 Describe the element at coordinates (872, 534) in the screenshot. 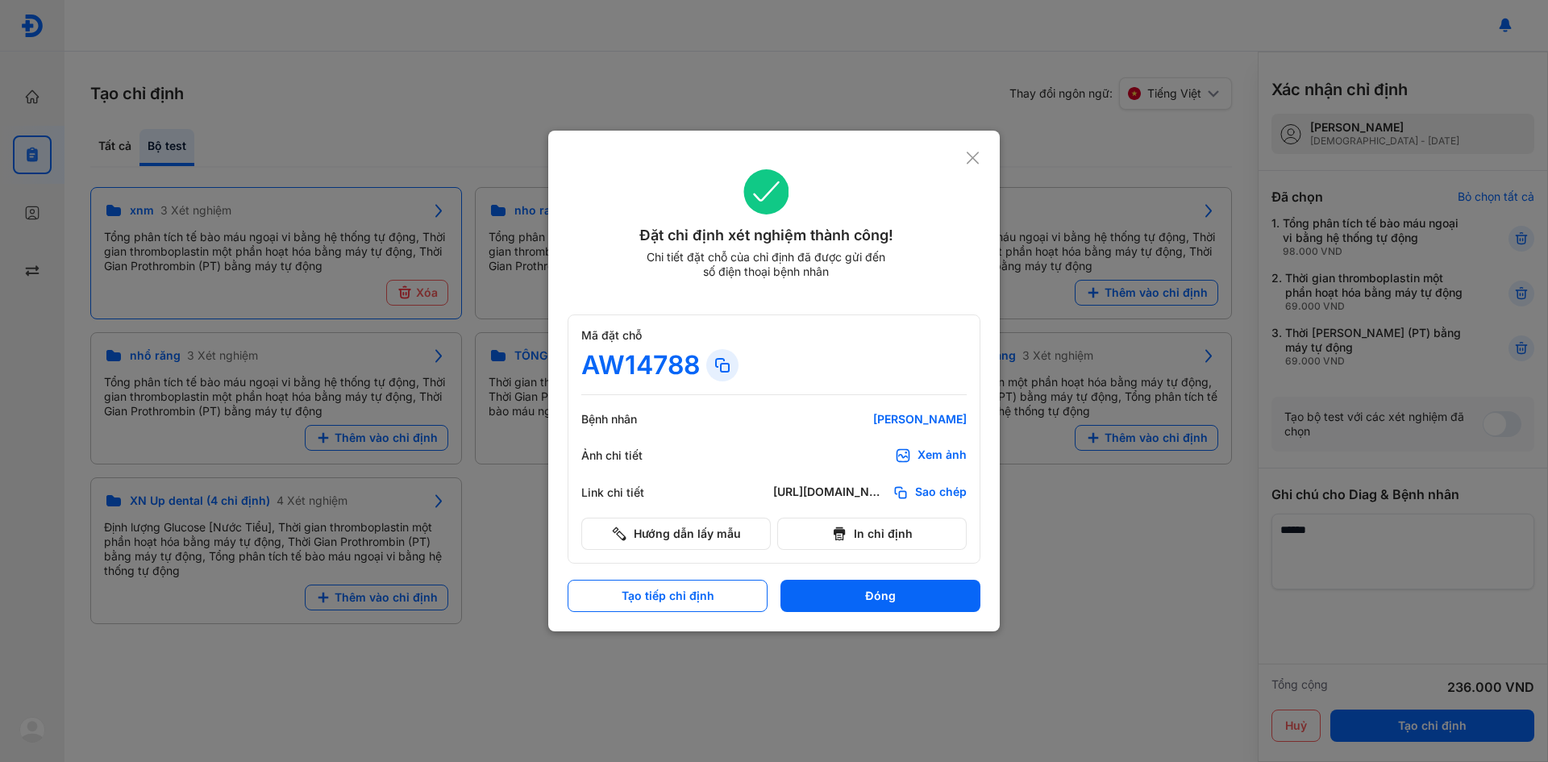

I see `button: In chỉ định` at that location.